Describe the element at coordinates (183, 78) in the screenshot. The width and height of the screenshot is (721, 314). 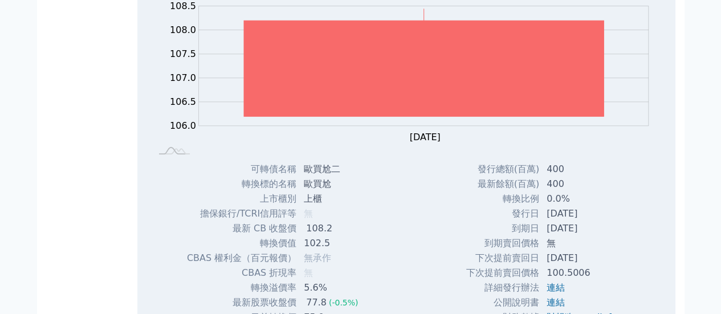
I see `tspan: 107.0` at that location.